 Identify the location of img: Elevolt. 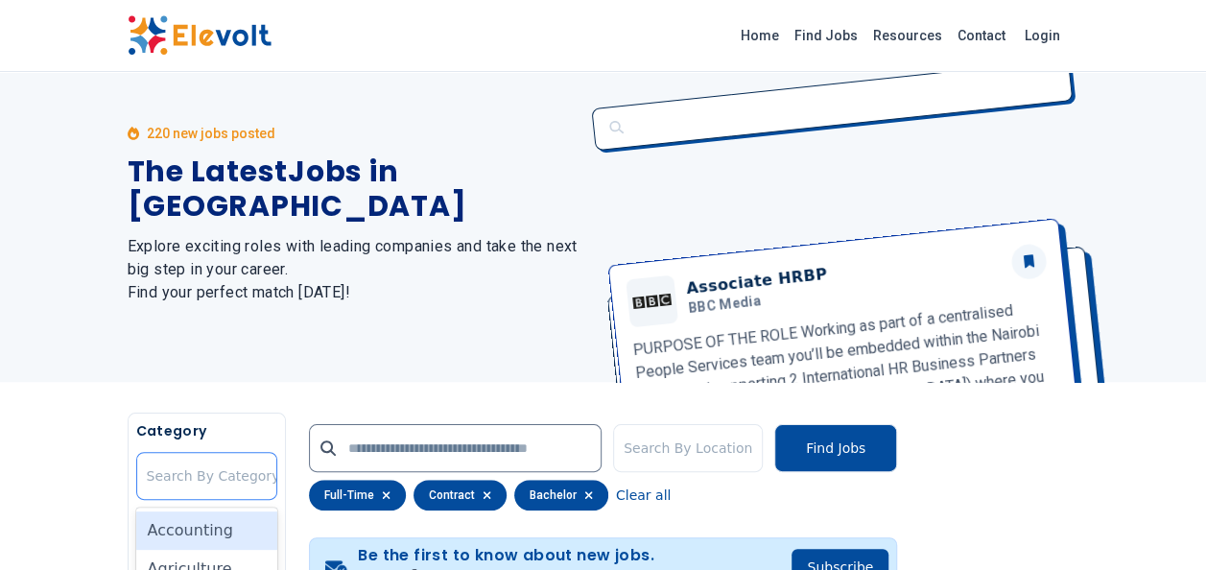
(200, 36).